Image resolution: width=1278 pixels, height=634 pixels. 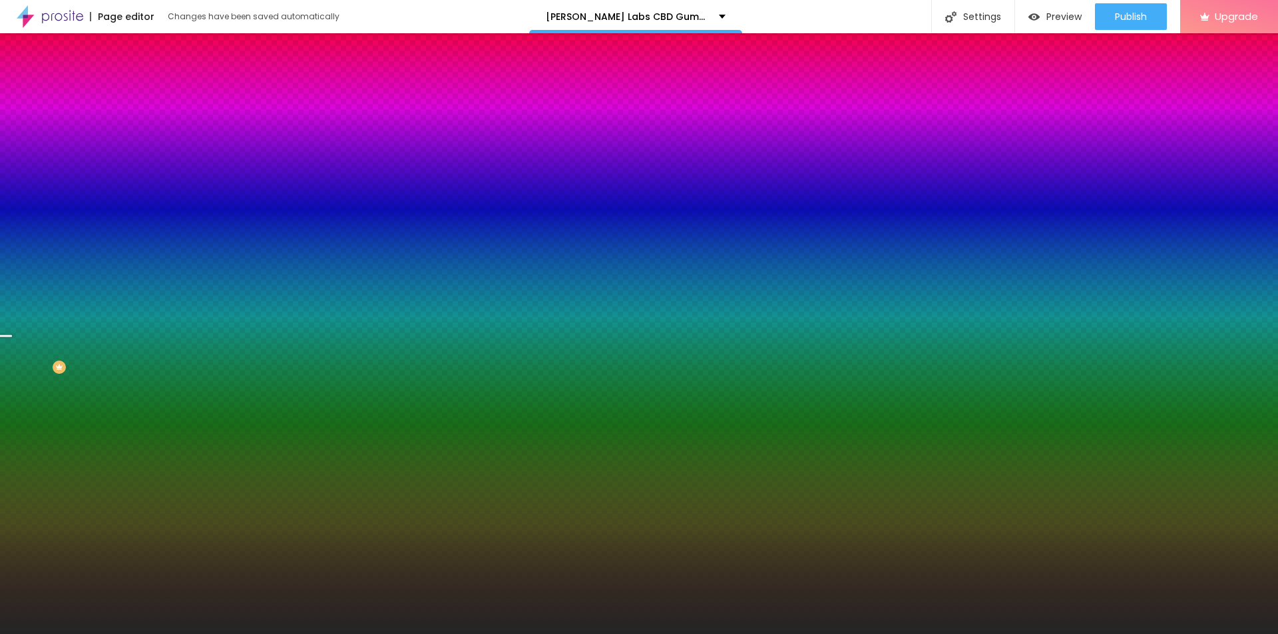 What do you see at coordinates (122, 17) in the screenshot?
I see `div: Page editor` at bounding box center [122, 17].